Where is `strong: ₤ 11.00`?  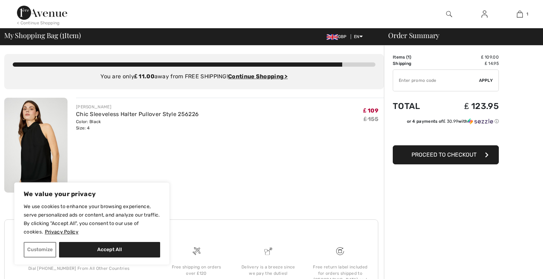 strong: ₤ 11.00 is located at coordinates (144, 76).